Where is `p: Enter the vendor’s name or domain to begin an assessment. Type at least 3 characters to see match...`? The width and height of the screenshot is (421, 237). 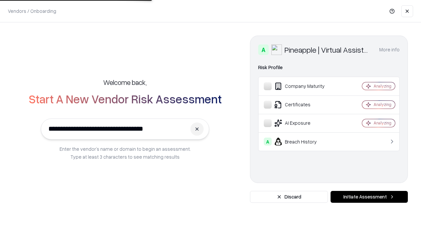 p: Enter the vendor’s name or domain to begin an assessment. Type at least 3 characters to see match... is located at coordinates (125, 153).